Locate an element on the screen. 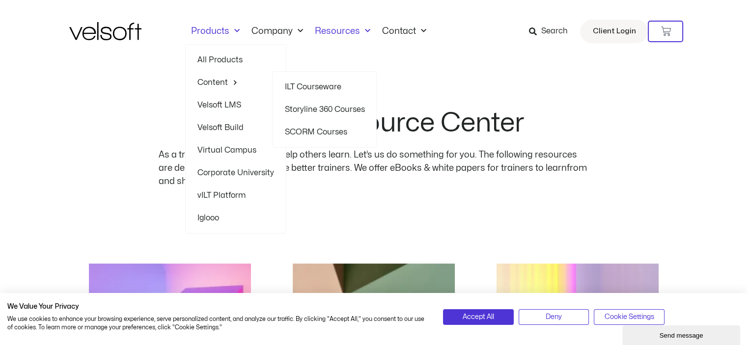 The image size is (747, 345). span: Deny is located at coordinates (553, 317).